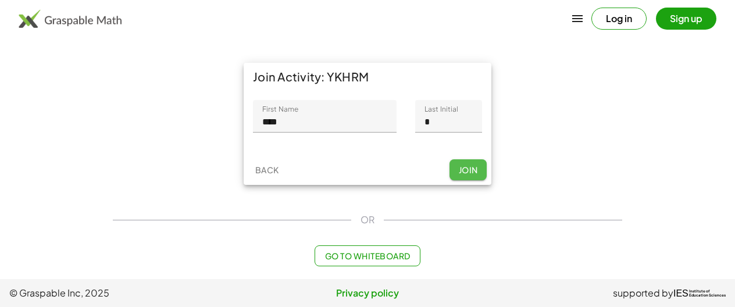  I want to click on button: Go to Whiteboard, so click(367, 256).